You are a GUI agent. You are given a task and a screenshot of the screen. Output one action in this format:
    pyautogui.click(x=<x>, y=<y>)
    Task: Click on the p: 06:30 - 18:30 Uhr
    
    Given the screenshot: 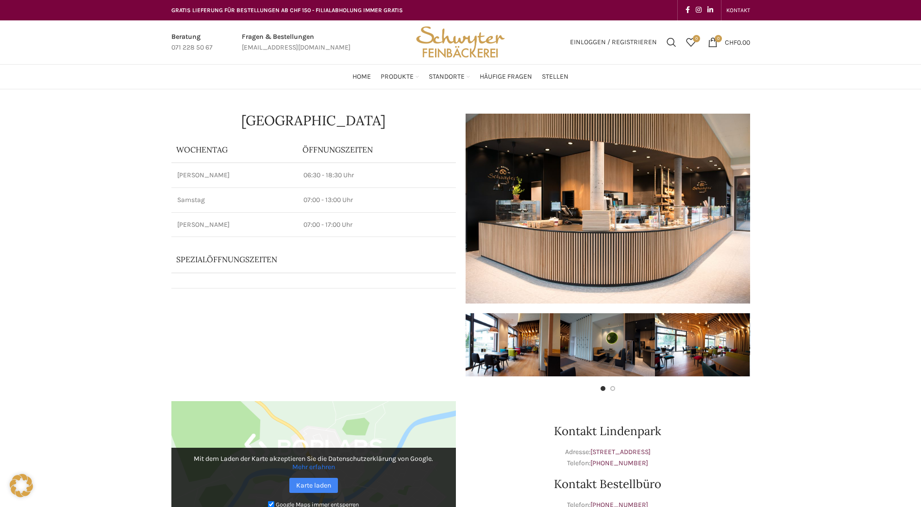 What is the action you would take?
    pyautogui.click(x=377, y=175)
    